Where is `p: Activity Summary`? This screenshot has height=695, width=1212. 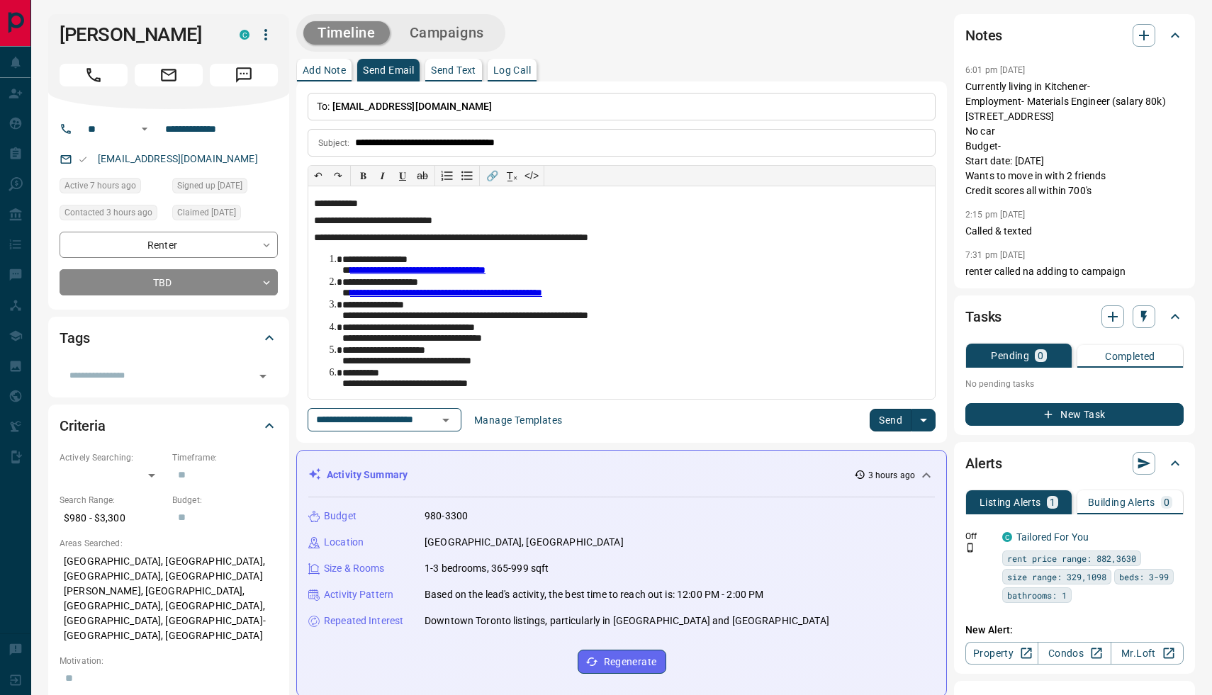 p: Activity Summary is located at coordinates (367, 475).